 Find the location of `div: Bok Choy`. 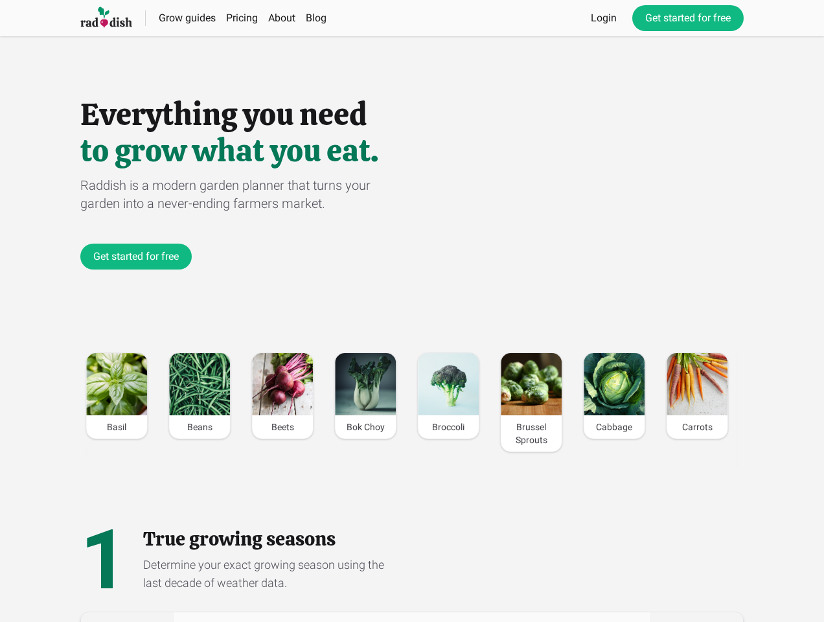

div: Bok Choy is located at coordinates (365, 427).